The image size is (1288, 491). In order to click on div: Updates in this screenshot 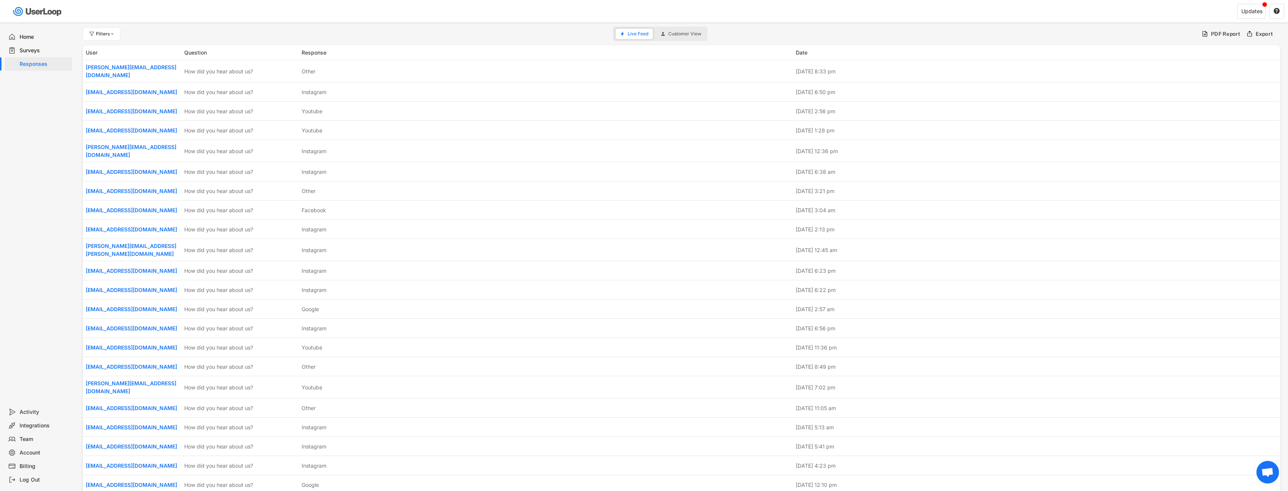, I will do `click(1252, 11)`.